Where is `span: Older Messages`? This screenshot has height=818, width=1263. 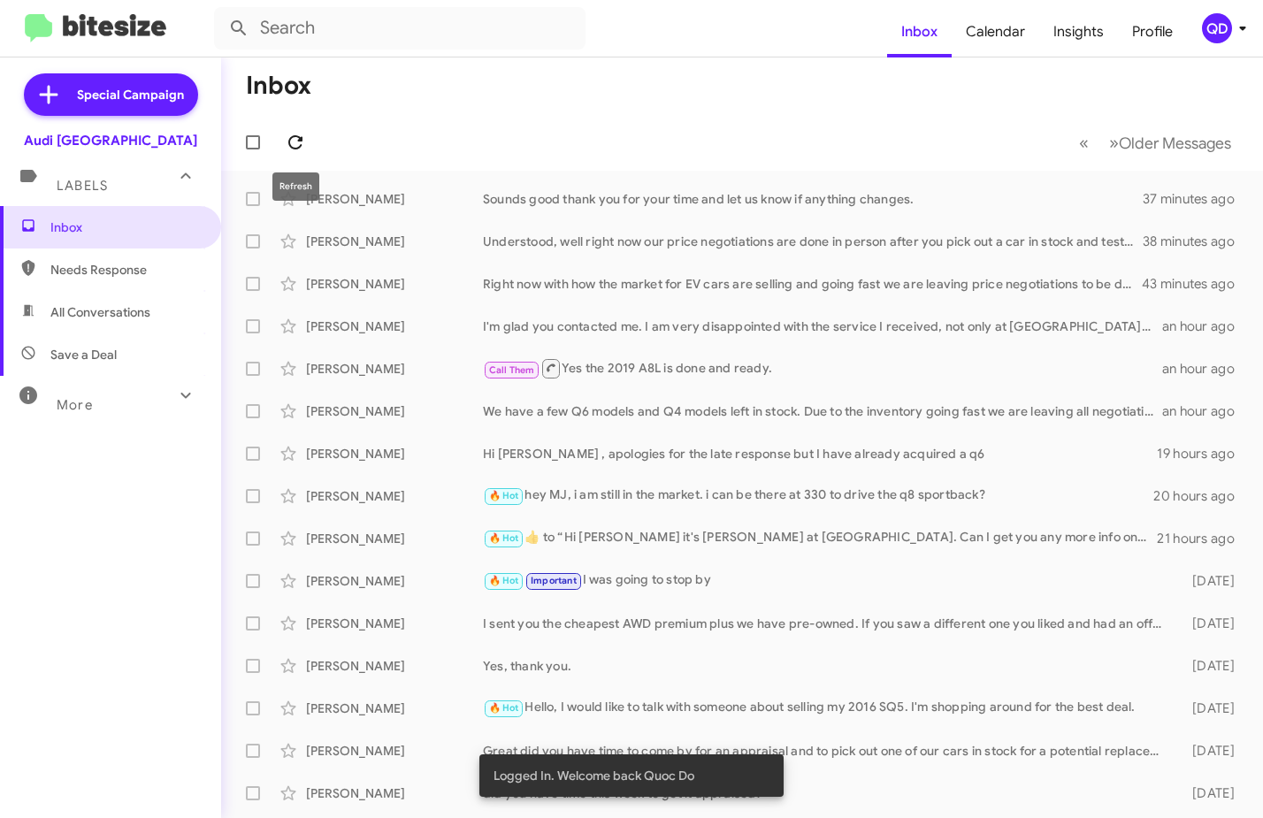 span: Older Messages is located at coordinates (1174, 143).